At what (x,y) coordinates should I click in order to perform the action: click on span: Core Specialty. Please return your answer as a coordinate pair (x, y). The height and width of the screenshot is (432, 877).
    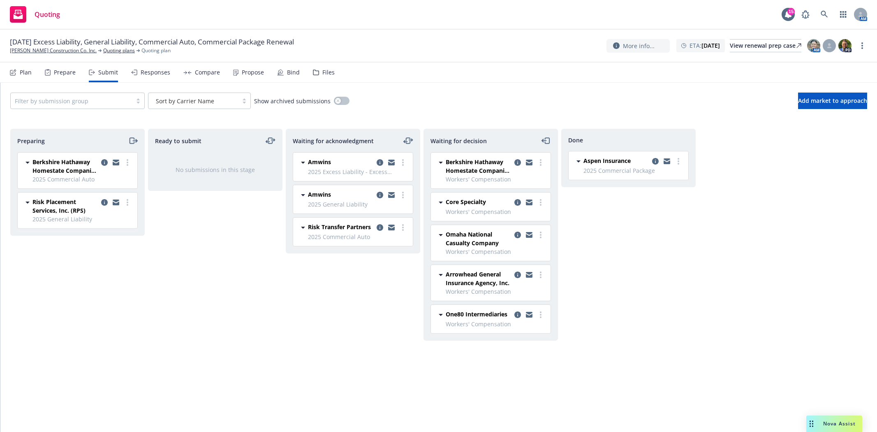
    Looking at the image, I should click on (466, 201).